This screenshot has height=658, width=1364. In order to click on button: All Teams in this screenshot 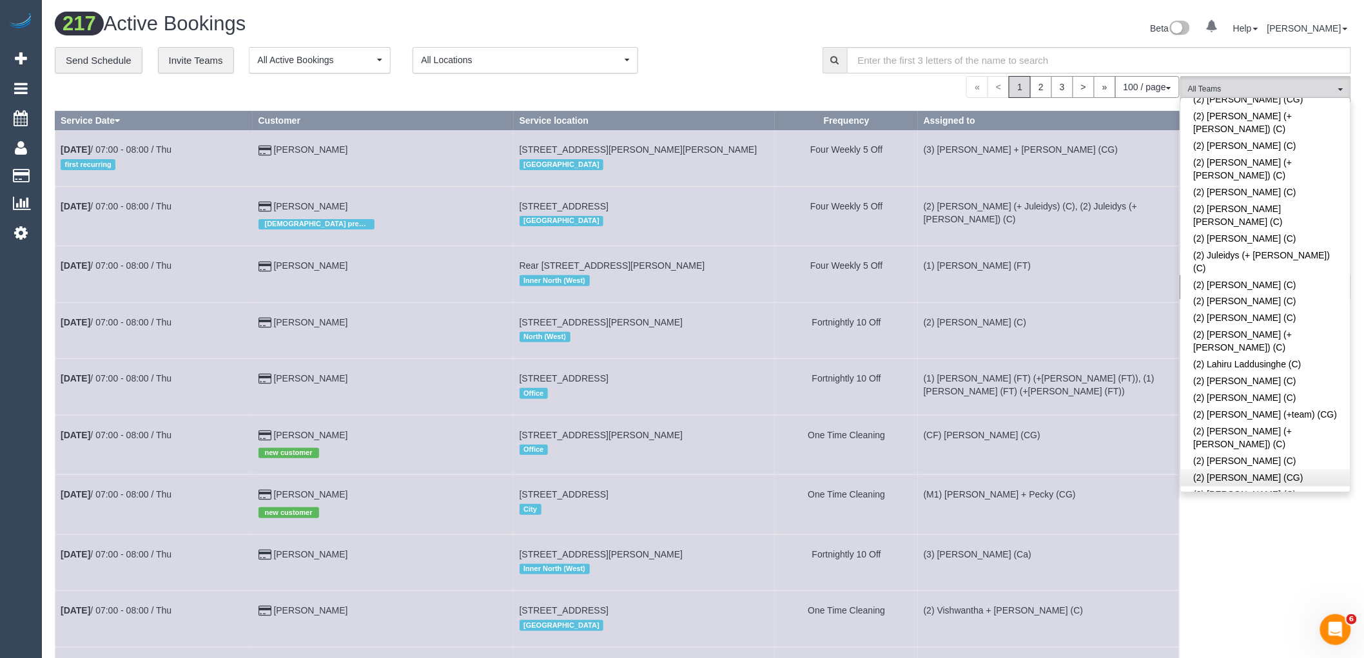, I will do `click(1265, 89)`.